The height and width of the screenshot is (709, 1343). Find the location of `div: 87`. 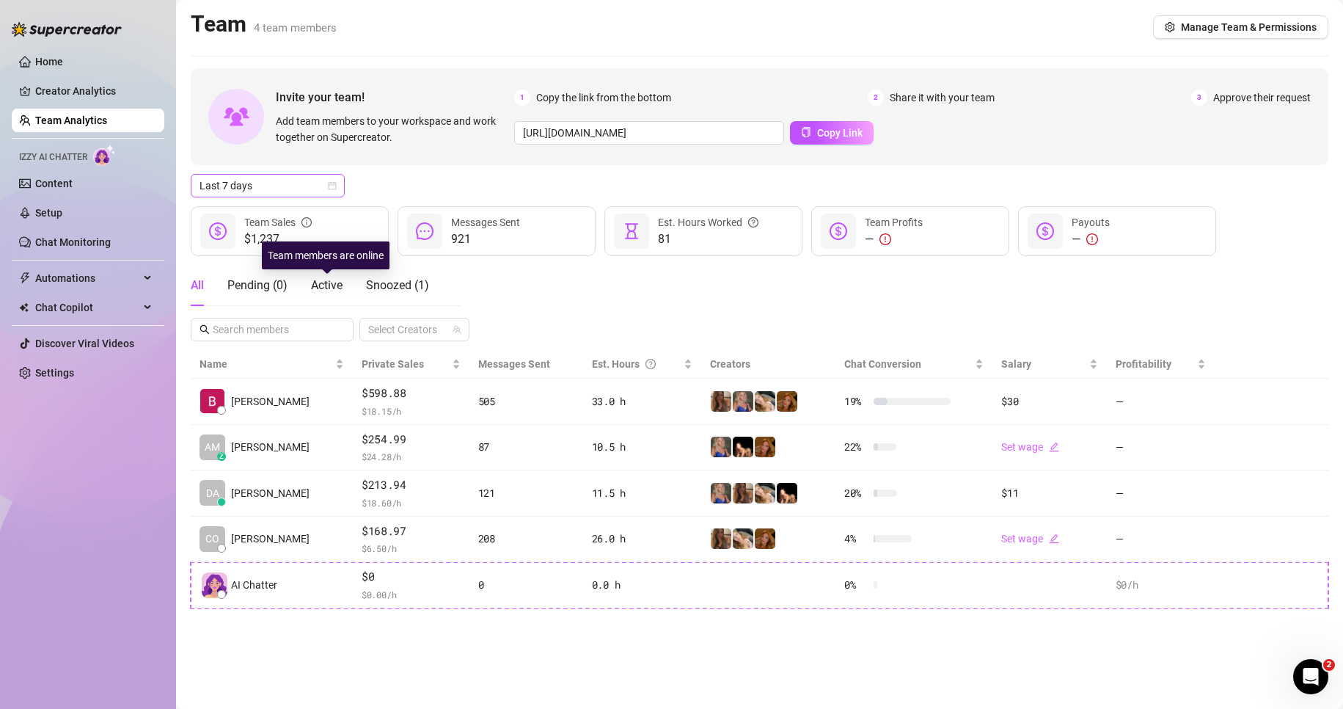

div: 87 is located at coordinates (526, 447).